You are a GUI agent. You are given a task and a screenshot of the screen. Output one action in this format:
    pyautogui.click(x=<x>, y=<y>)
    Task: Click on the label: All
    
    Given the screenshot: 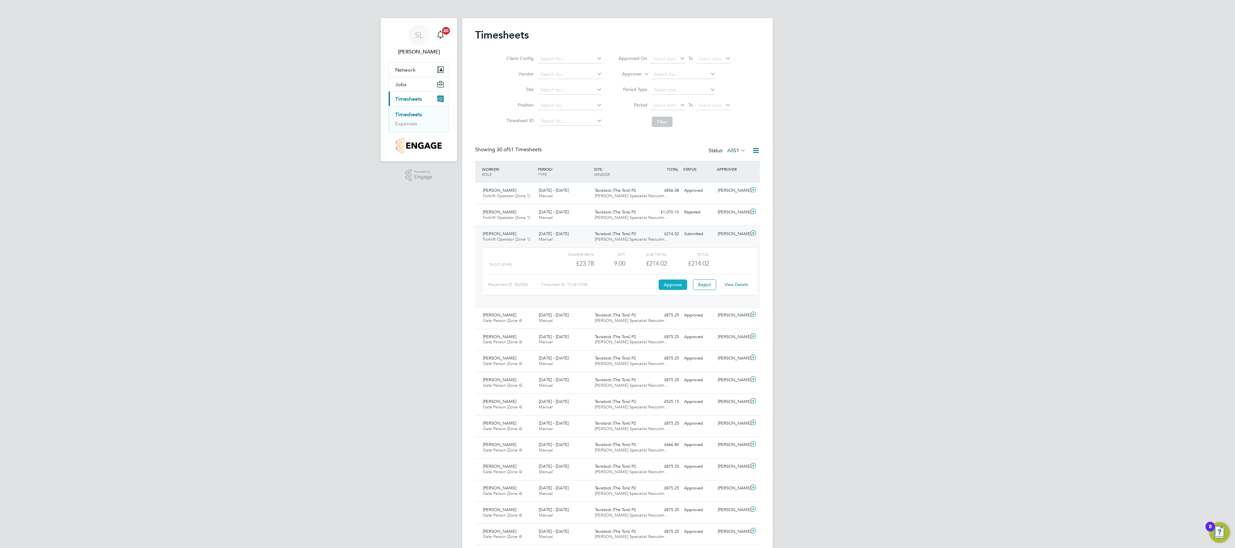 What is the action you would take?
    pyautogui.click(x=736, y=150)
    